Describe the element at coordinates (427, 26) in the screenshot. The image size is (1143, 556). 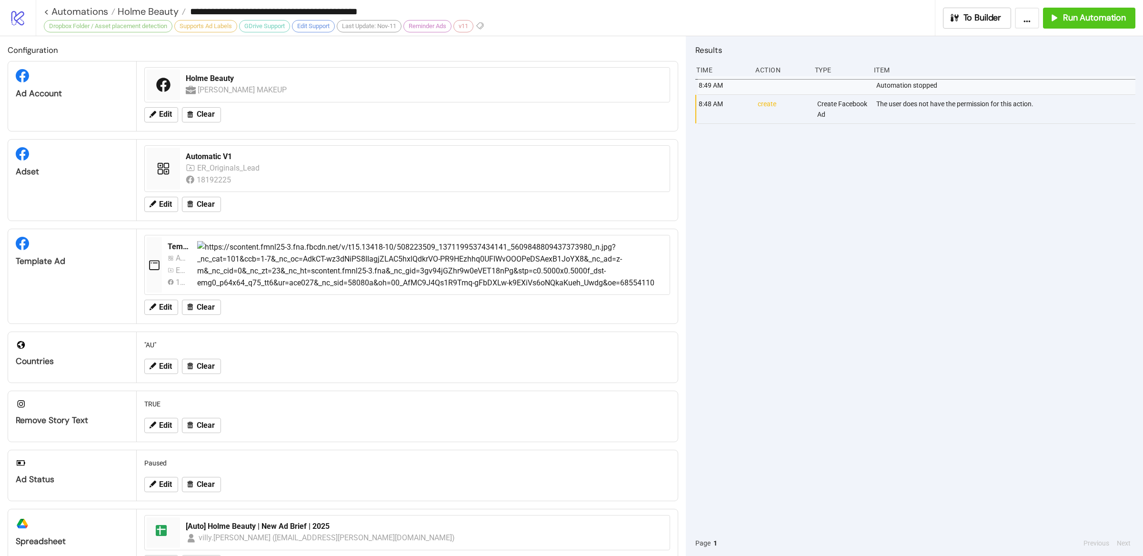
I see `div: Reminder Ads` at that location.